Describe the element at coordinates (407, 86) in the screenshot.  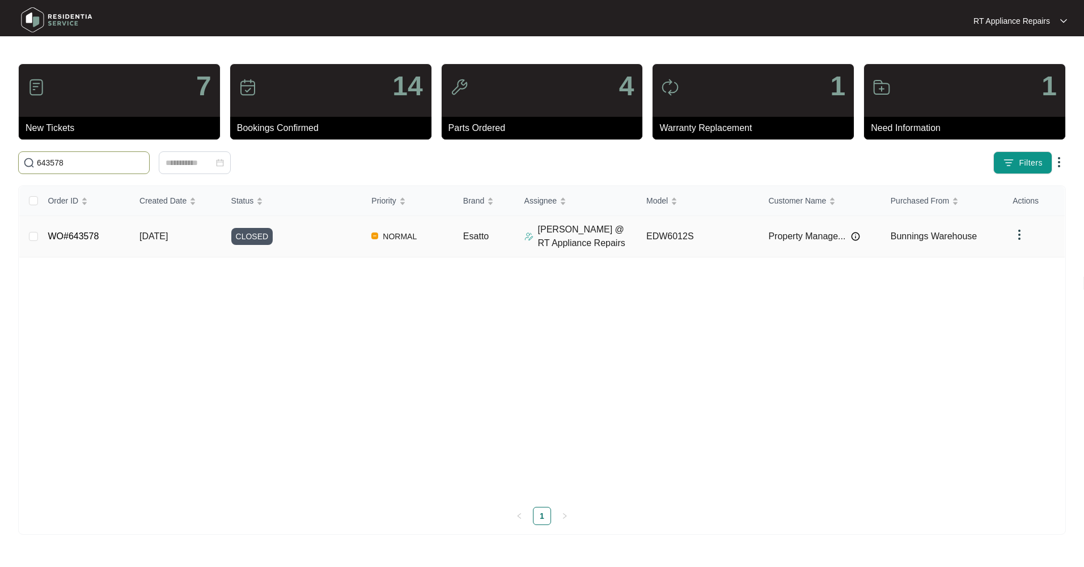
I see `p: 14` at that location.